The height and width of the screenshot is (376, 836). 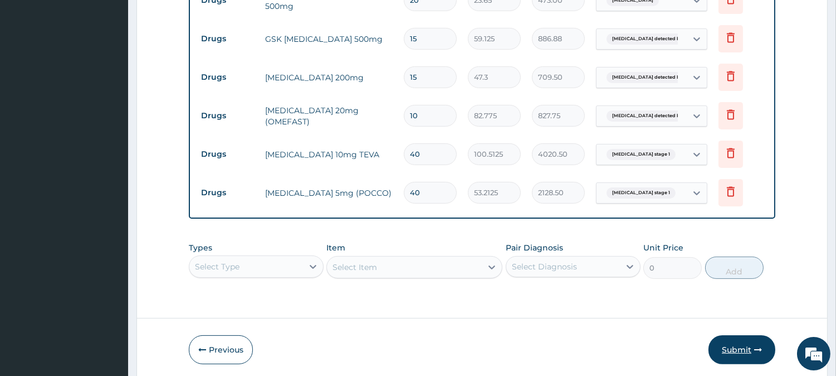 What do you see at coordinates (664, 247) in the screenshot?
I see `label: Unit Price` at bounding box center [664, 247].